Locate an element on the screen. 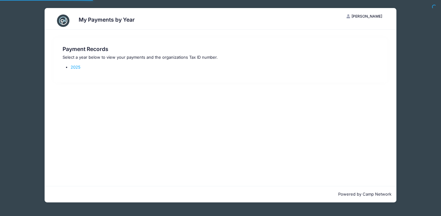  img: CampNetwork is located at coordinates (63, 21).